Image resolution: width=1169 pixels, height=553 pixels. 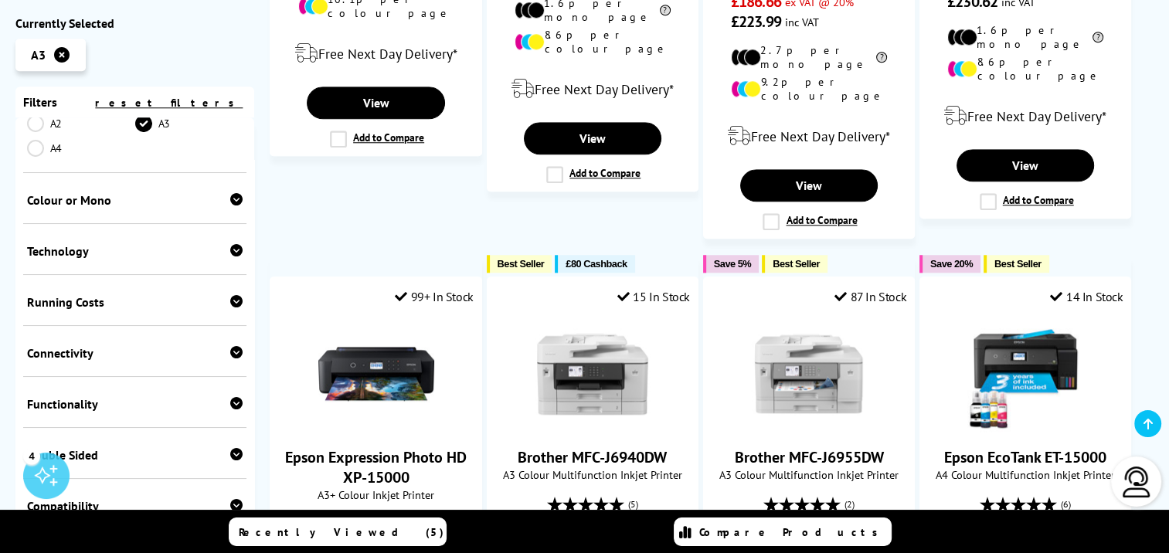 What do you see at coordinates (596, 264) in the screenshot?
I see `span: £80 Cashback` at bounding box center [596, 264].